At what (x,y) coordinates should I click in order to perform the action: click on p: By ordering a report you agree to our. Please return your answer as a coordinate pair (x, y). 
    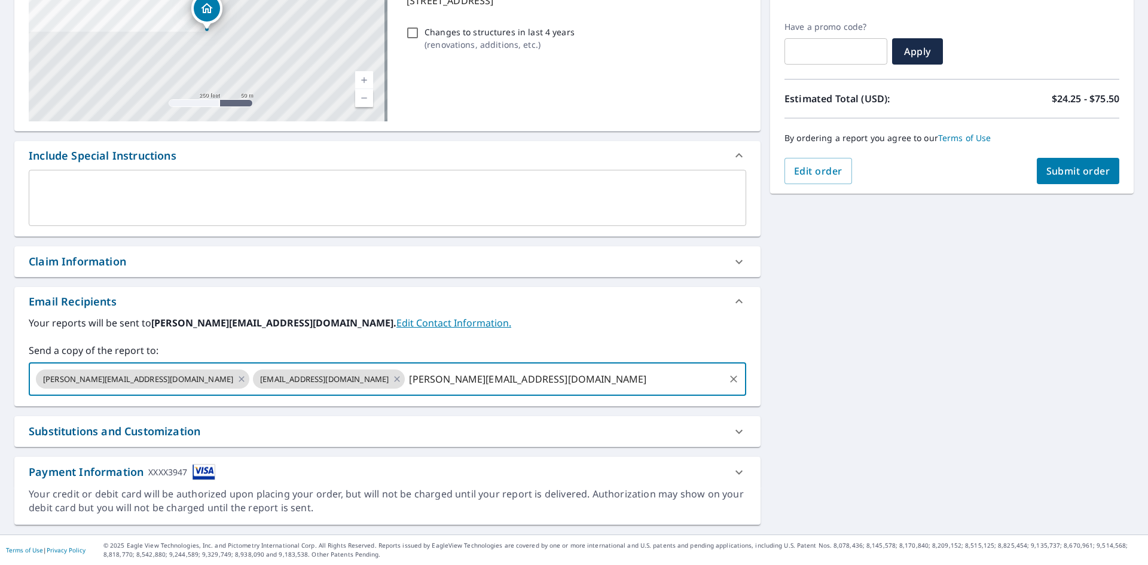
    Looking at the image, I should click on (952, 138).